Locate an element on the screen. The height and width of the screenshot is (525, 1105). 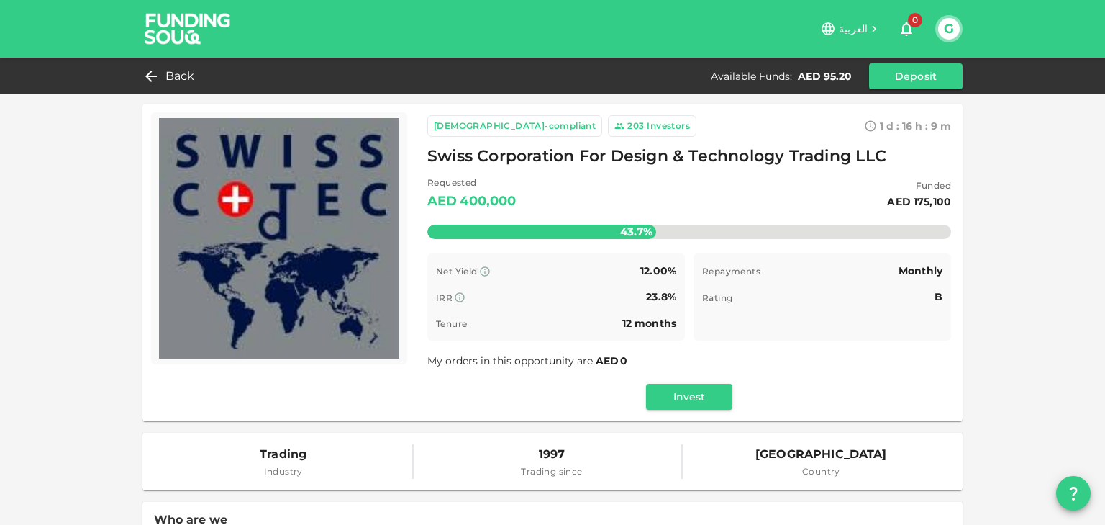
span: 16 is located at coordinates (907, 126).